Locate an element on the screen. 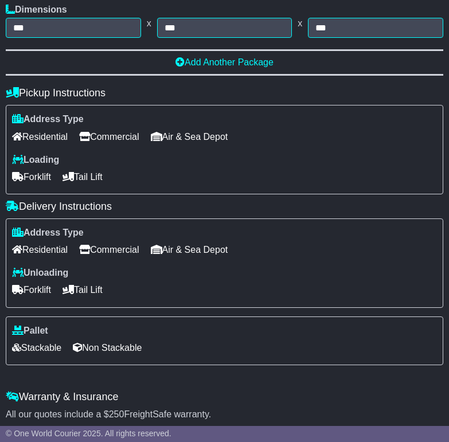  label: Dimensions is located at coordinates (36, 9).